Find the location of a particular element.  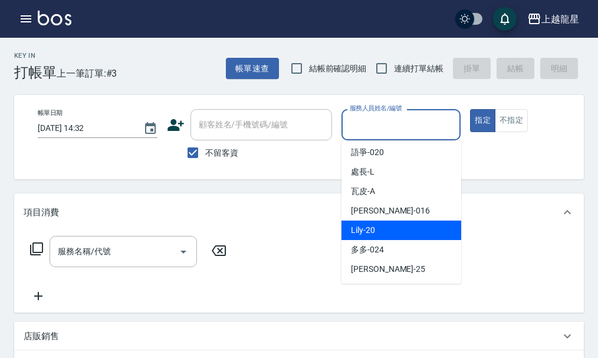

span: 瓦皮 -A is located at coordinates (362, 191).